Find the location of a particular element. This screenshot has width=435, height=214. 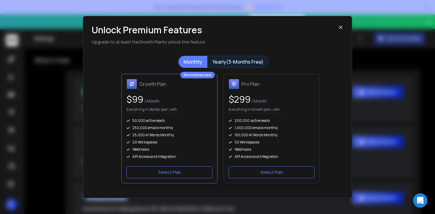

div: Open Intercom Messenger is located at coordinates (421, 201).